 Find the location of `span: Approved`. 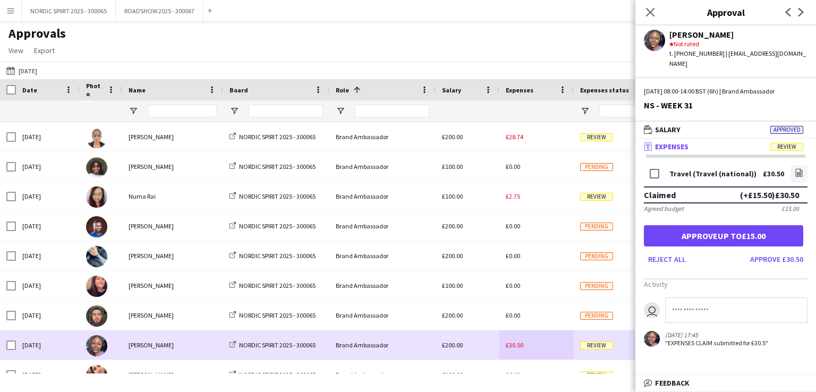

span: Approved is located at coordinates (787, 130).